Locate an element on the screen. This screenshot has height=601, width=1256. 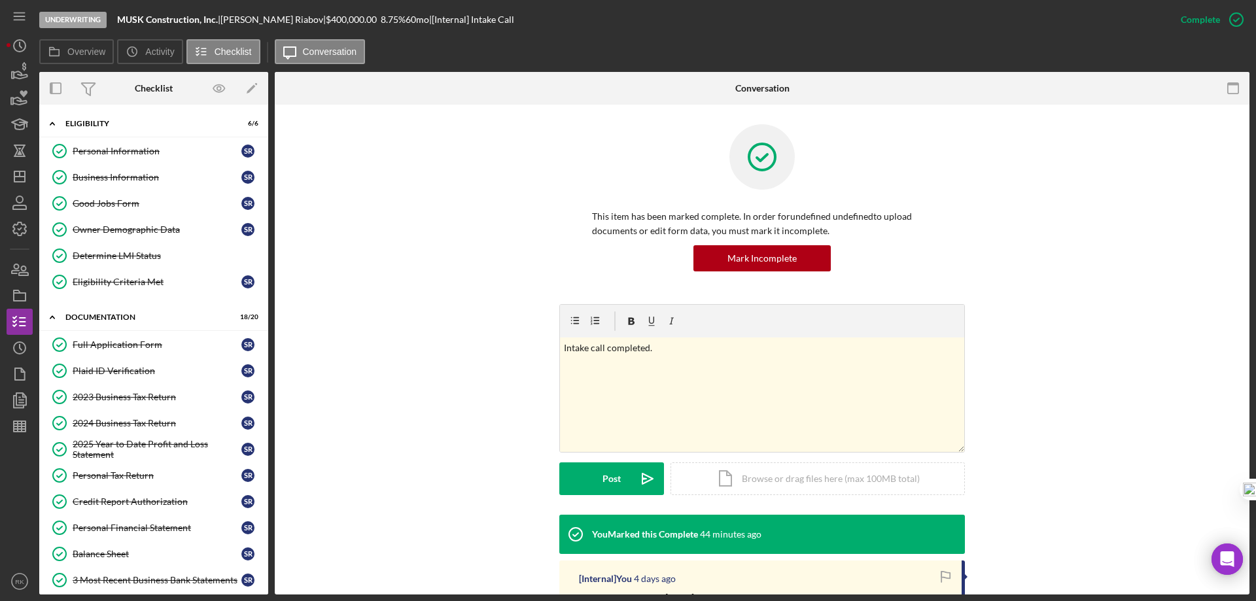
a: Determine LMI Status is located at coordinates (154, 256).